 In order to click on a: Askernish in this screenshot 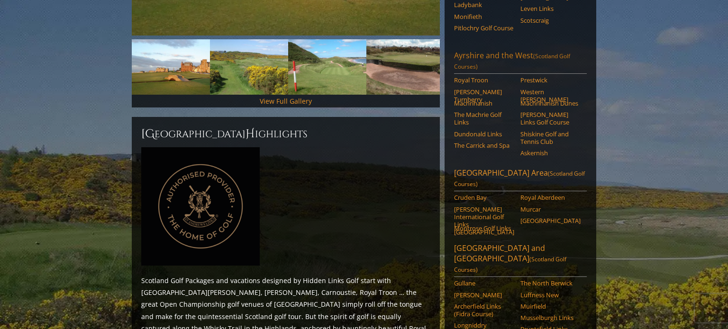, I will do `click(550, 153)`.